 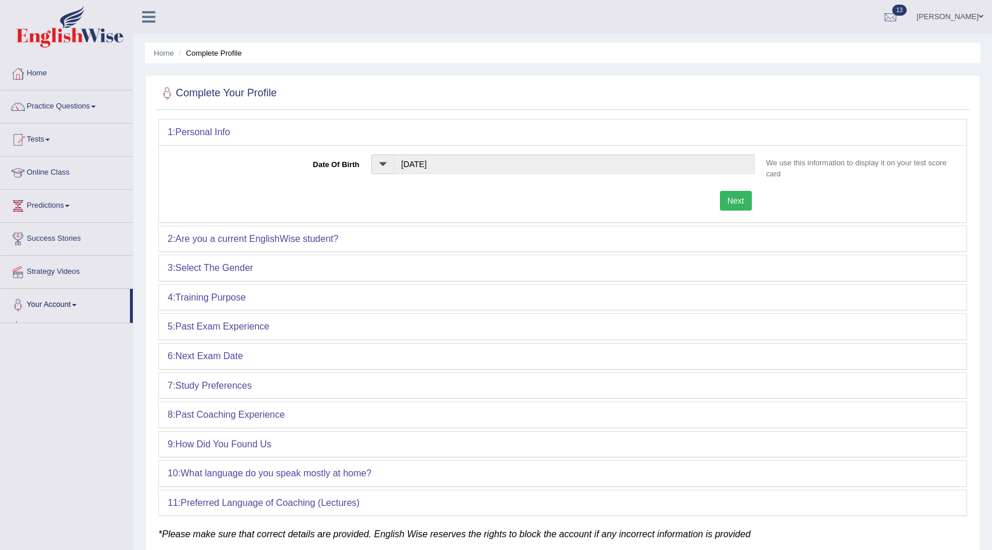 I want to click on span: 13, so click(x=899, y=10).